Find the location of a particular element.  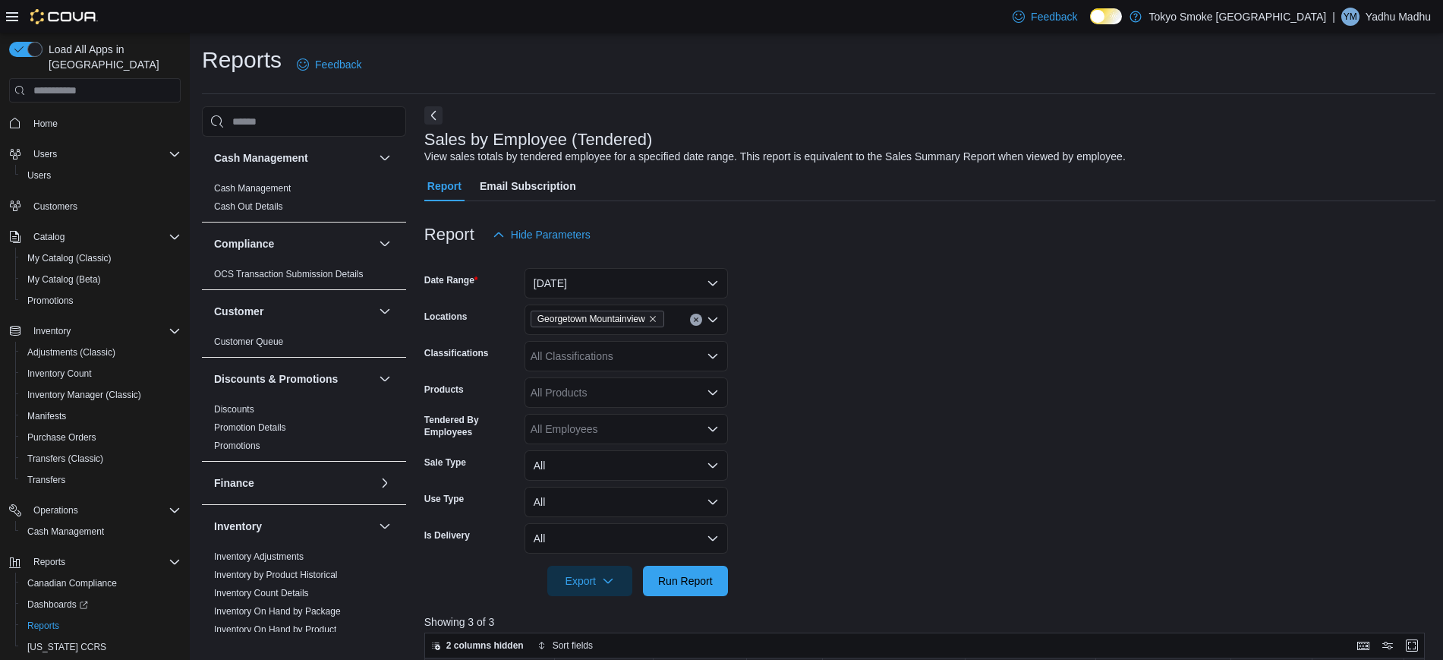

label: Use Type is located at coordinates (444, 499).